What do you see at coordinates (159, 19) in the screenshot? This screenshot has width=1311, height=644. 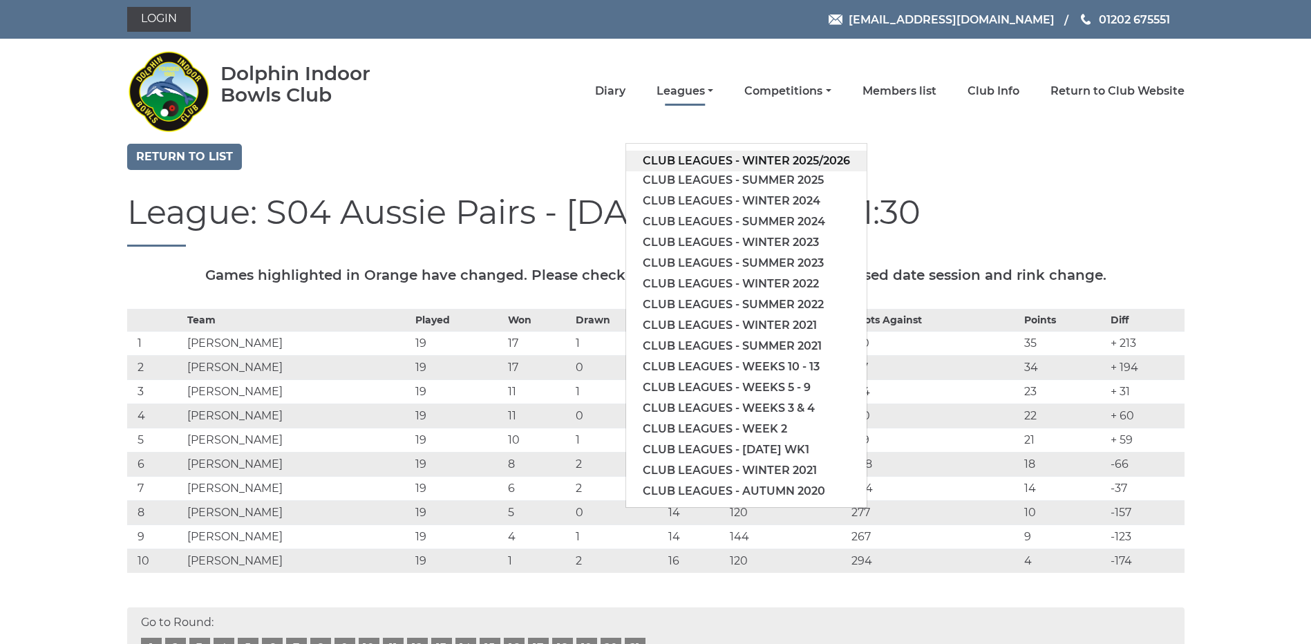 I see `a: Login` at bounding box center [159, 19].